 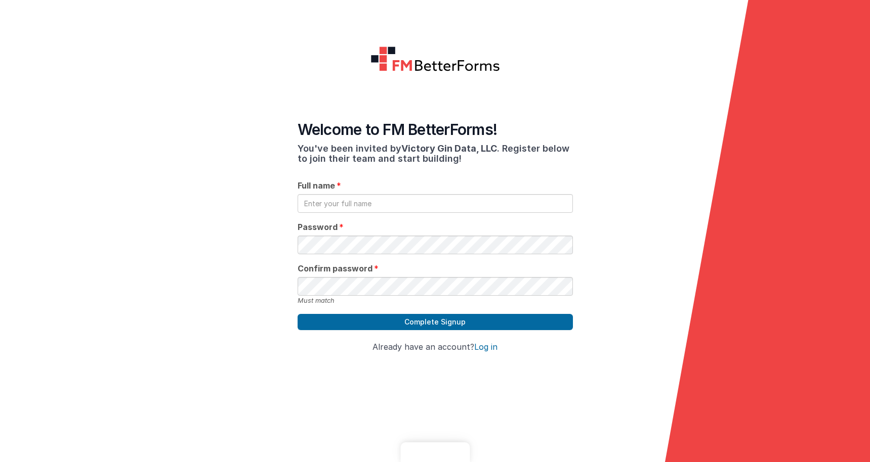 What do you see at coordinates (449, 148) in the screenshot?
I see `span: Victory Gin Data, LLC` at bounding box center [449, 148].